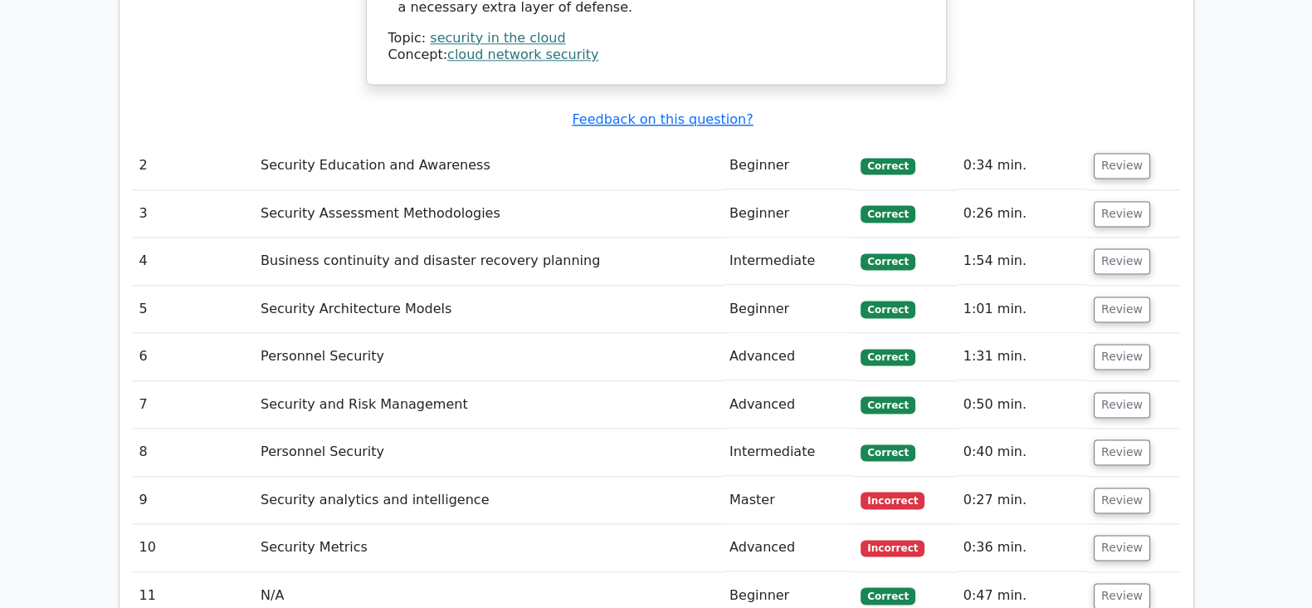 This screenshot has width=1312, height=608. Describe the element at coordinates (488, 261) in the screenshot. I see `td: Business continuity and disaster recovery planning` at that location.